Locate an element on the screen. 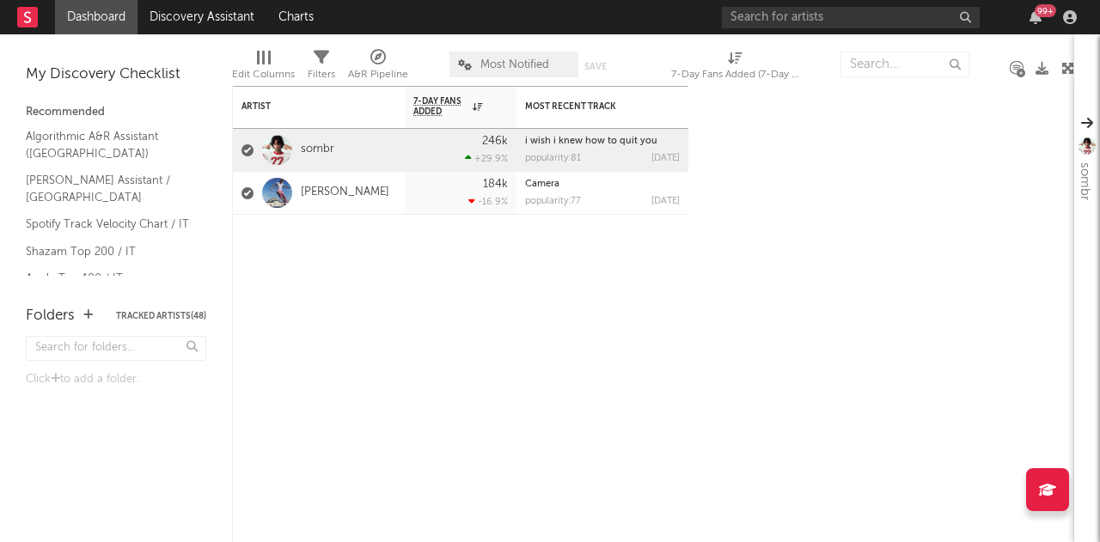  input: Search for artists is located at coordinates (851, 17).